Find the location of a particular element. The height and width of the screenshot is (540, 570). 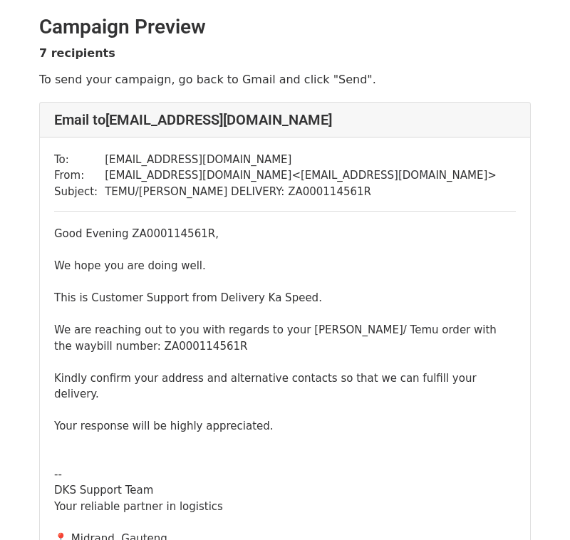

td: From: is located at coordinates (79, 175).